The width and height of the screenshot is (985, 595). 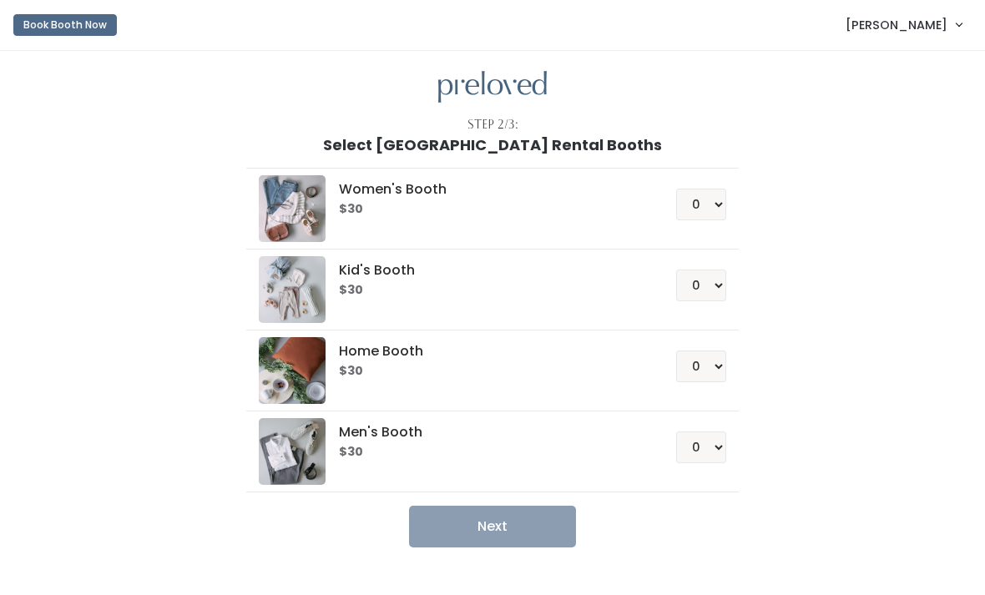 What do you see at coordinates (492, 124) in the screenshot?
I see `div: Step 2/3:` at bounding box center [492, 124].